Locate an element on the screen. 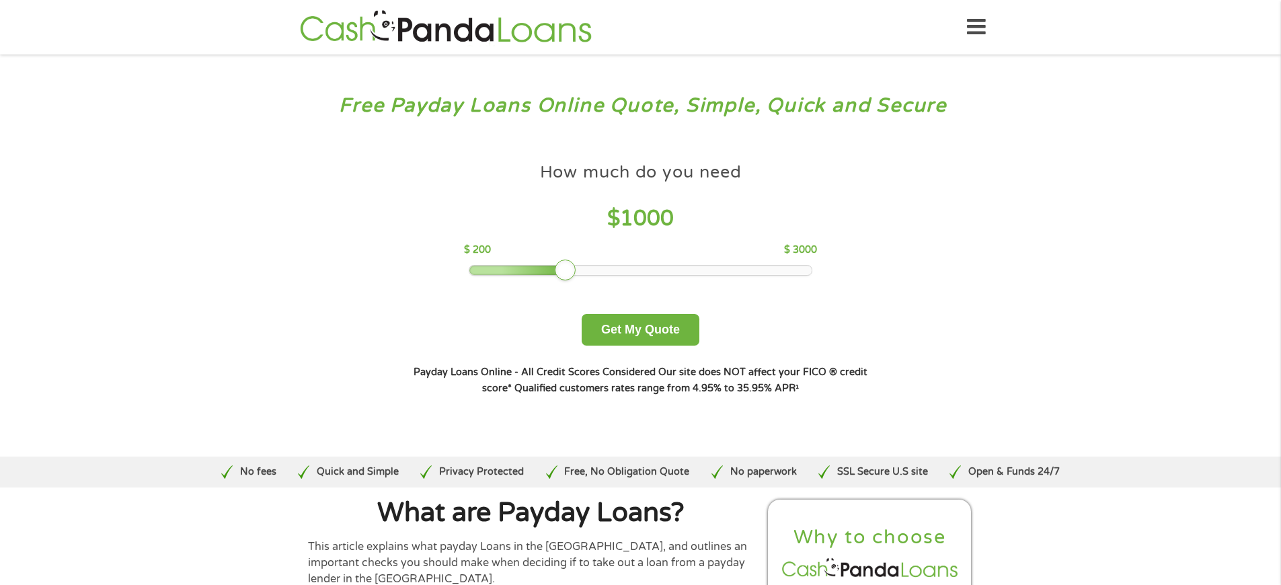 The width and height of the screenshot is (1281, 585). h2: Why to choose is located at coordinates (870, 537).